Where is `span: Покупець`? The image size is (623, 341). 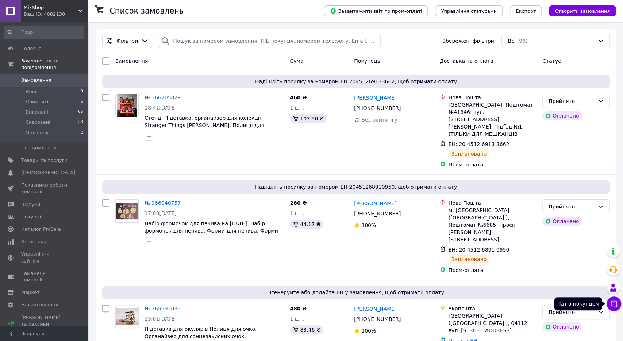
span: Покупець is located at coordinates (367, 61).